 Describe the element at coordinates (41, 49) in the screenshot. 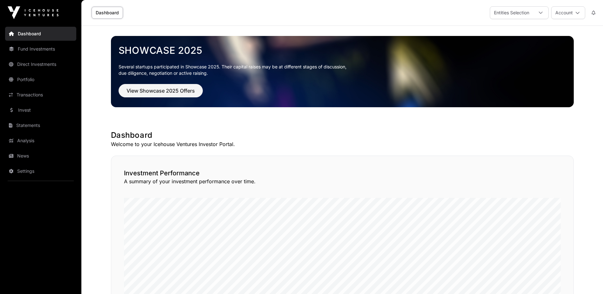

I see `a: Fund Investments` at that location.